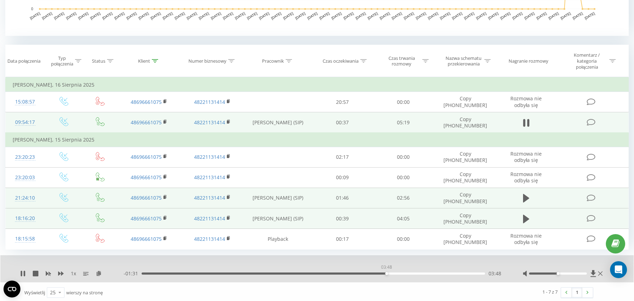 This screenshot has width=634, height=301. Describe the element at coordinates (25, 218) in the screenshot. I see `div: 18:16:20` at that location.